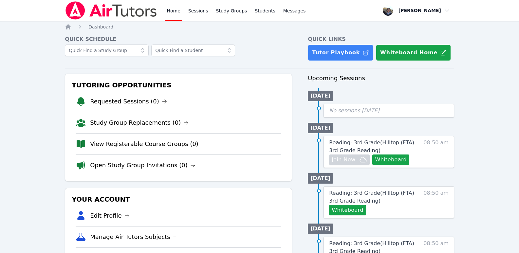 Image resolution: width=519 pixels, height=253 pixels. What do you see at coordinates (110, 216) in the screenshot?
I see `a: Edit Profile` at bounding box center [110, 216].